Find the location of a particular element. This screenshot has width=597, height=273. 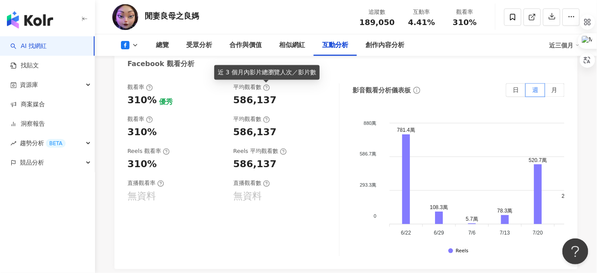

span: 310% is located at coordinates (465, 22).